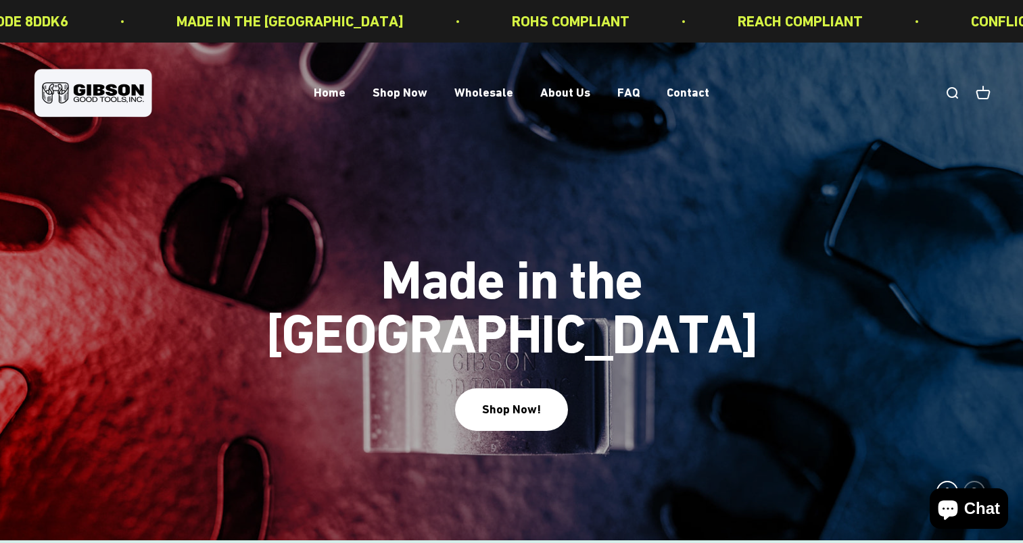  Describe the element at coordinates (798, 21) in the screenshot. I see `p: REACH COMPLIANT` at that location.